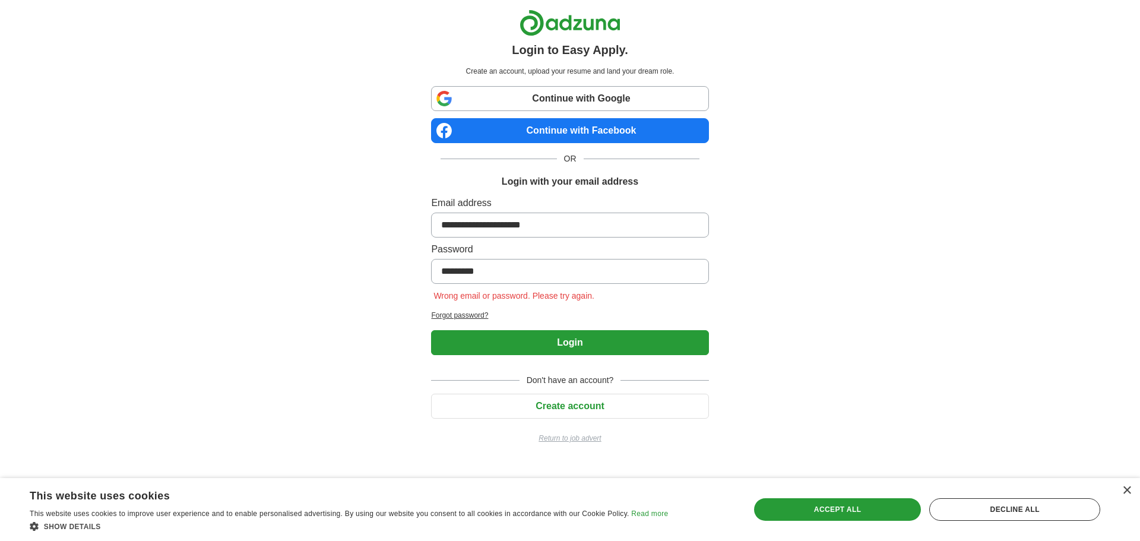 The image size is (1140, 541). What do you see at coordinates (570, 71) in the screenshot?
I see `p: Create an account, upload your resume and land your dream role.` at bounding box center [570, 71].